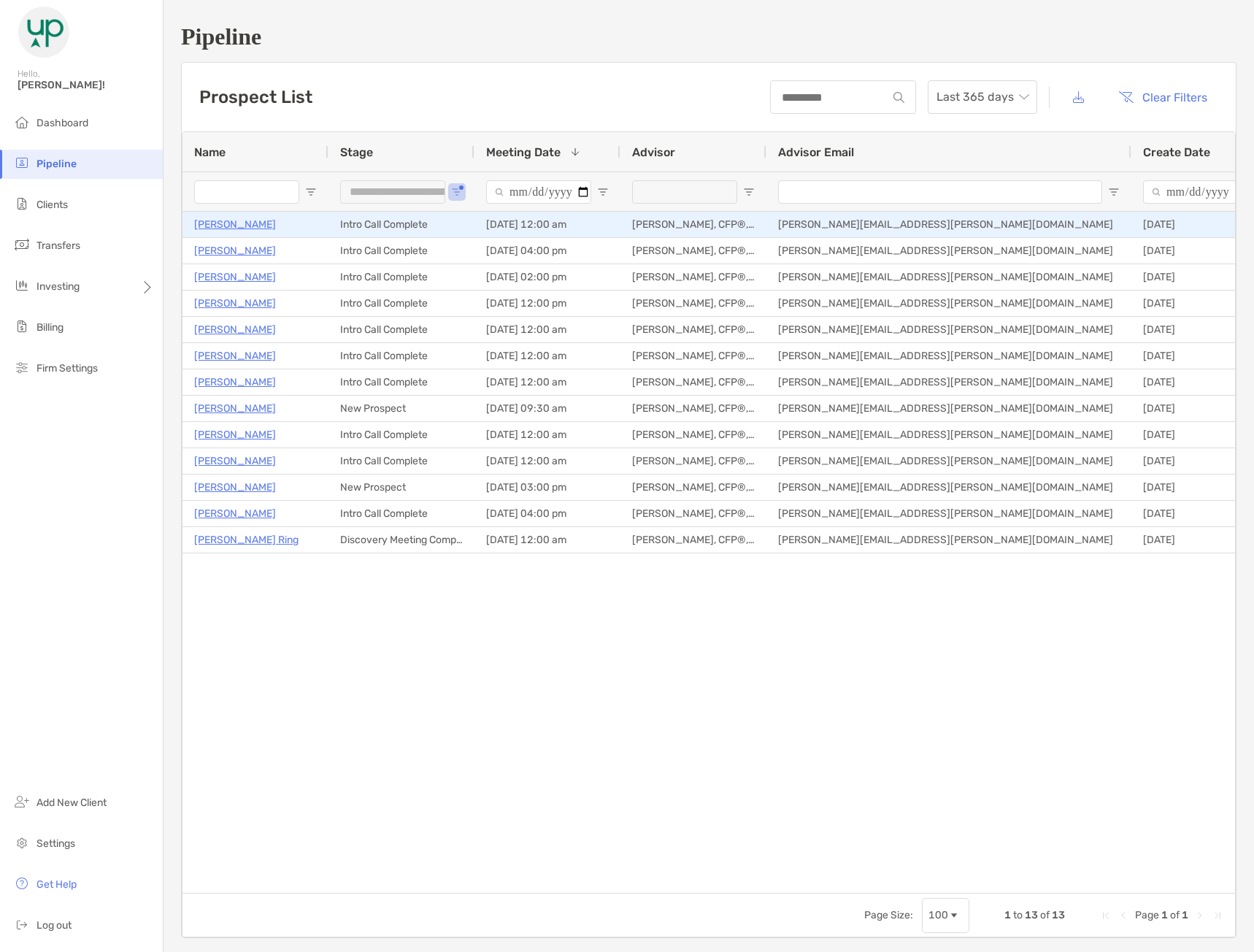 This screenshot has width=1254, height=952. Describe the element at coordinates (22, 285) in the screenshot. I see `img: investing icon` at that location.